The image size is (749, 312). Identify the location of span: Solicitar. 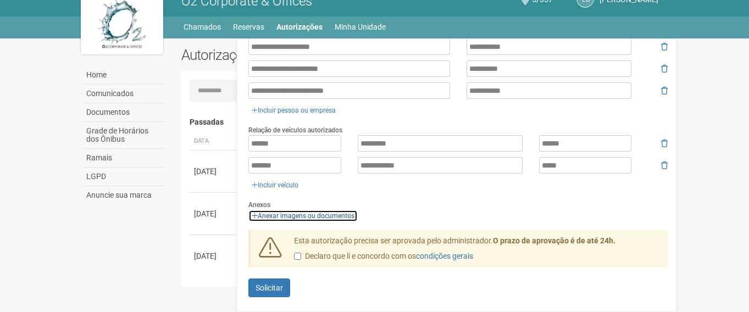
(269, 288).